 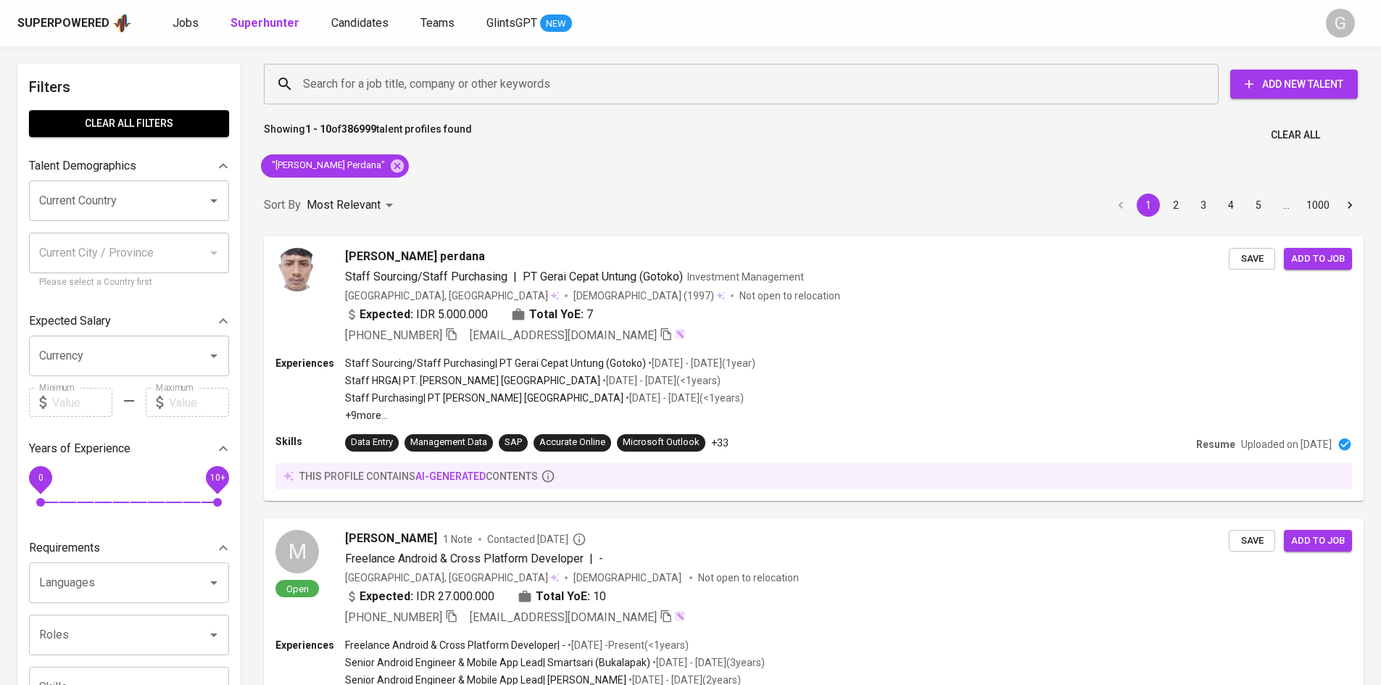 What do you see at coordinates (217, 478) in the screenshot?
I see `span: 10+` at bounding box center [217, 478].